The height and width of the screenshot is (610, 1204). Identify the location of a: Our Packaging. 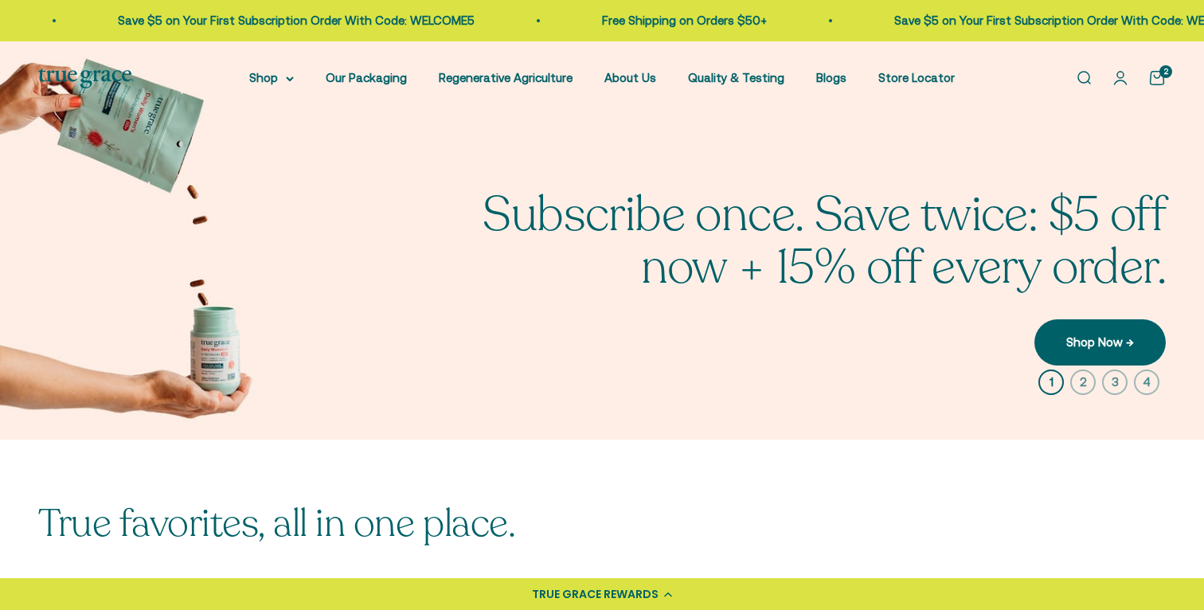
(366, 77).